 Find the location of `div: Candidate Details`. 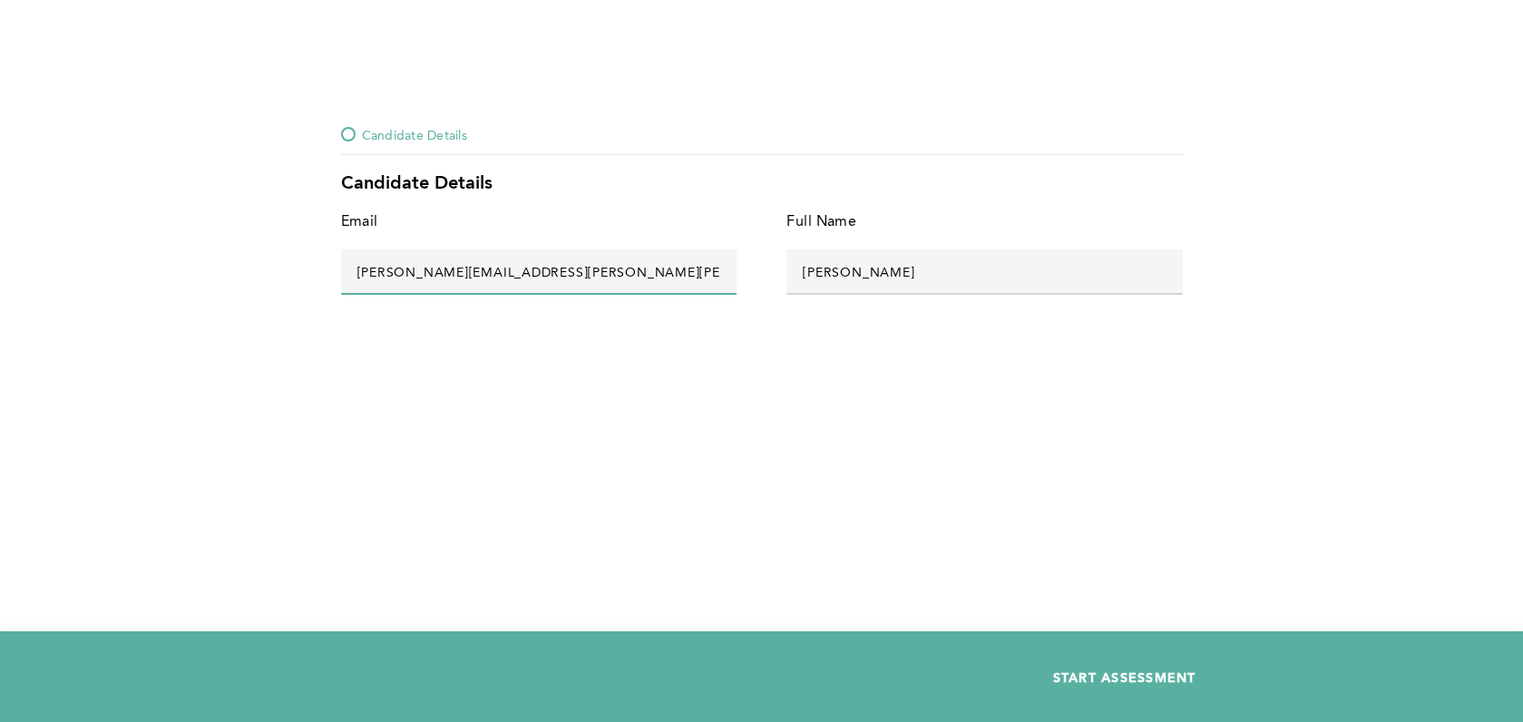

div: Candidate Details is located at coordinates (762, 184).